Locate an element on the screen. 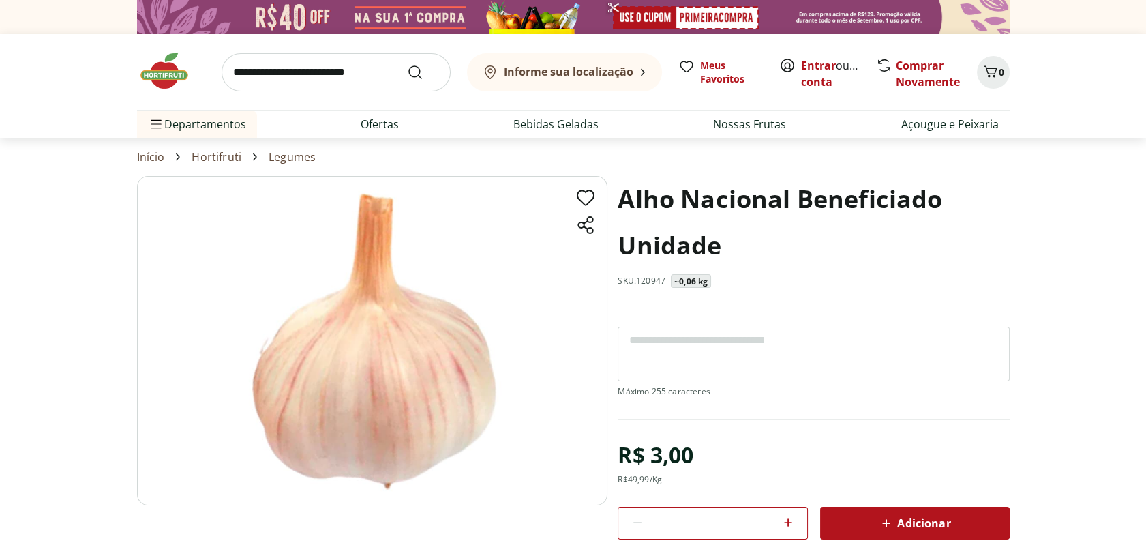  button: Adicionar is located at coordinates (915, 523).